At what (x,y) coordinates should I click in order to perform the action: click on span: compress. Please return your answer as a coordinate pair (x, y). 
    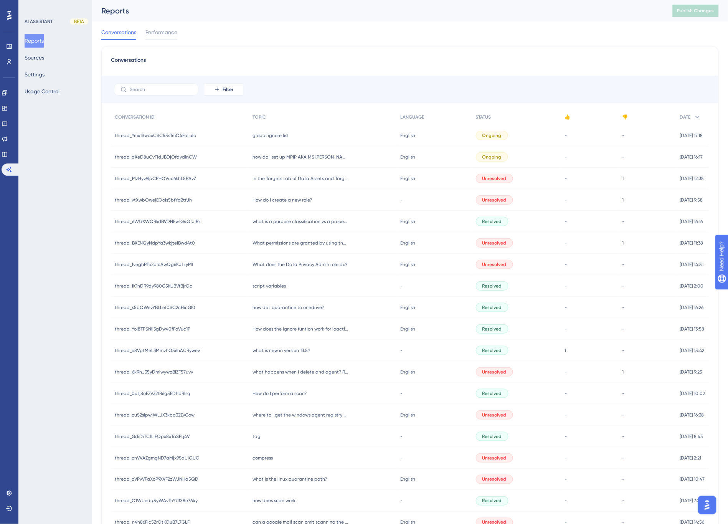
    Looking at the image, I should click on (262, 458).